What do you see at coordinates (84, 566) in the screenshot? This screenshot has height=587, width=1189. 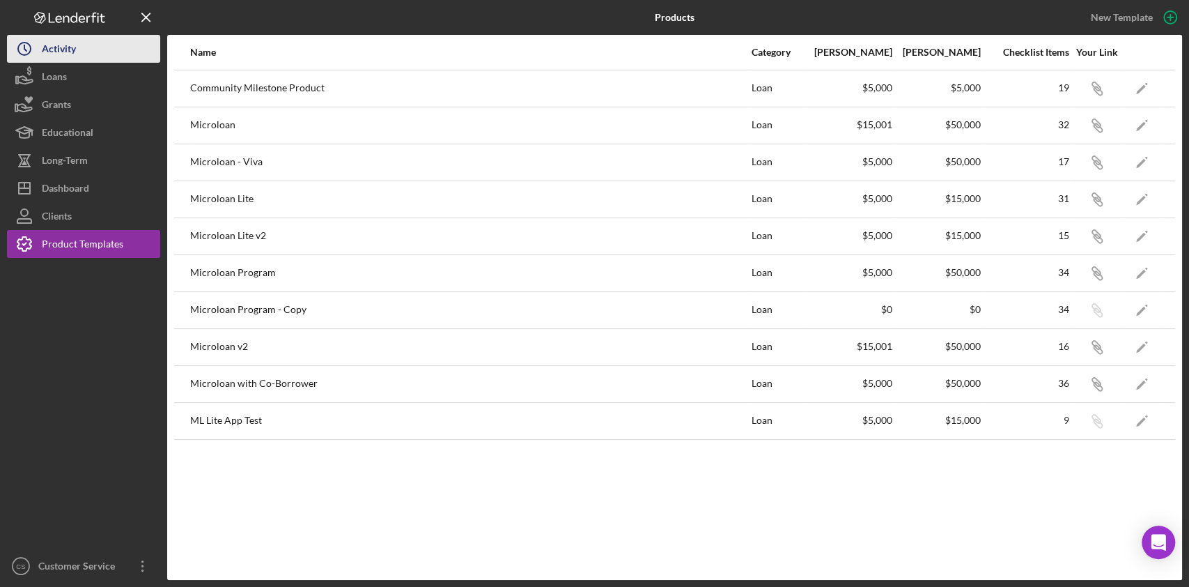 I see `button: CSCustomer Service` at bounding box center [84, 566].